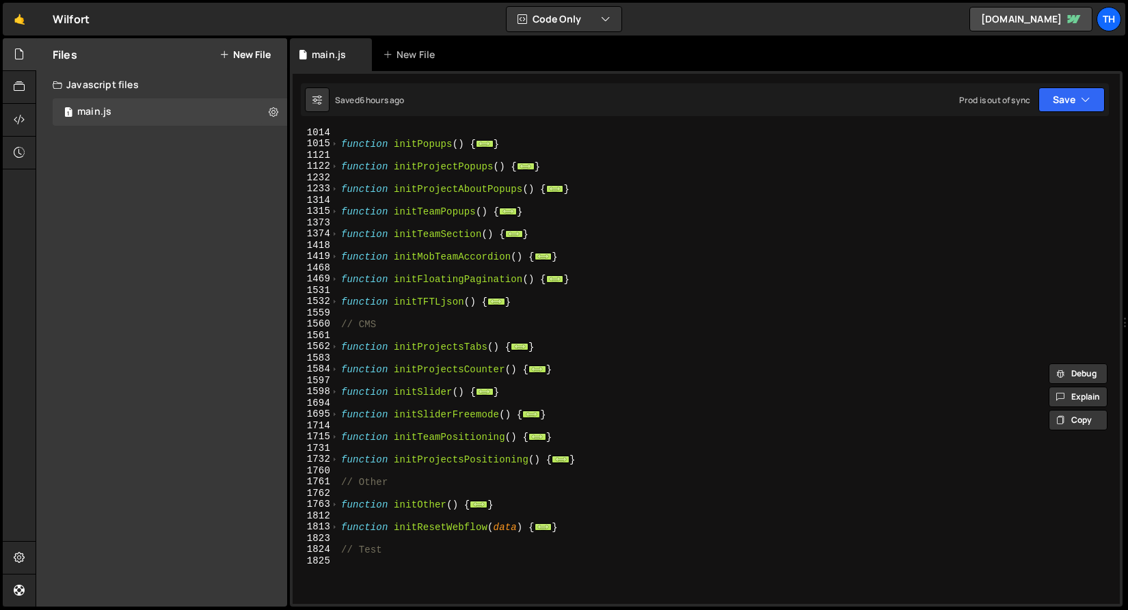 The width and height of the screenshot is (1128, 610). Describe the element at coordinates (68, 113) in the screenshot. I see `span: 1` at that location.